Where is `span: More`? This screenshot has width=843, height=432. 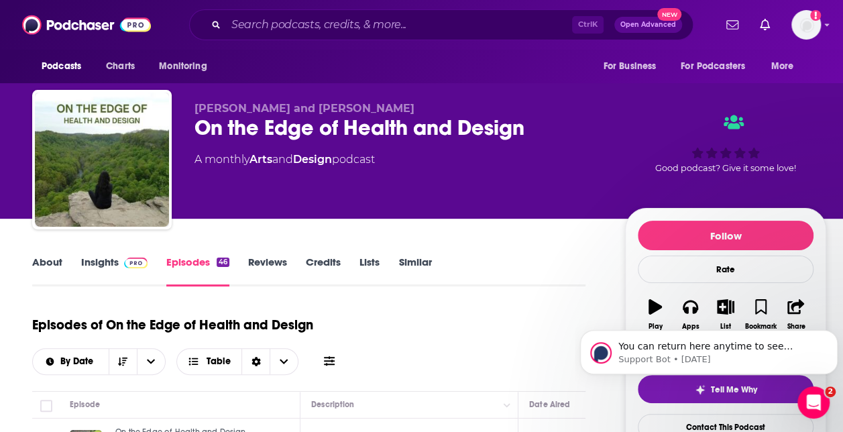
span: More is located at coordinates (783, 66).